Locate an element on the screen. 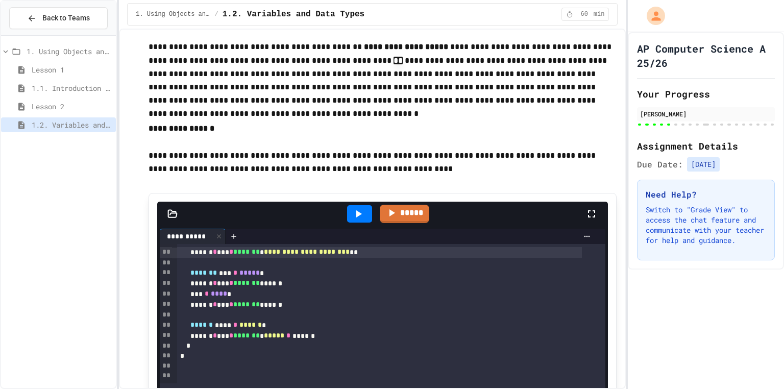 The height and width of the screenshot is (389, 784). span: Back to Teams is located at coordinates (66, 18).